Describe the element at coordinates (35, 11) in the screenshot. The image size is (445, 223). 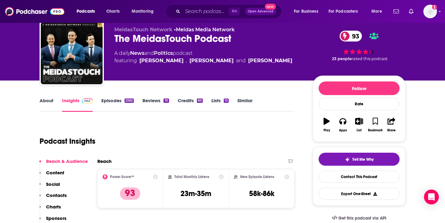
I see `img: Podchaser - Follow, Share and Rate Podcasts` at that location.